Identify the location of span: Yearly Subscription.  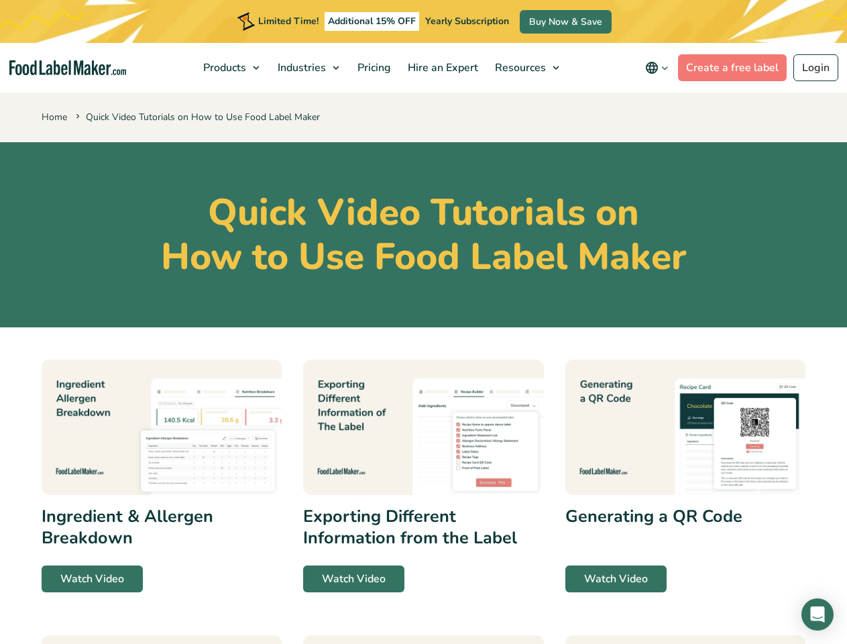
(467, 21).